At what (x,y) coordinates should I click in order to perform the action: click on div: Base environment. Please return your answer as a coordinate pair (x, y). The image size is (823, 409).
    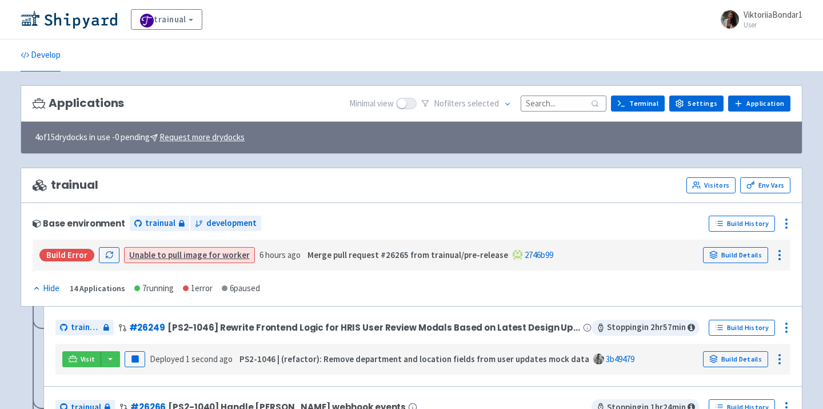
    Looking at the image, I should click on (79, 223).